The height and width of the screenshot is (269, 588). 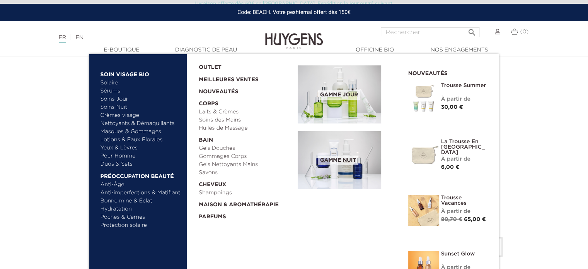 What do you see at coordinates (245, 112) in the screenshot?
I see `a: Laits & Crèmes` at bounding box center [245, 112].